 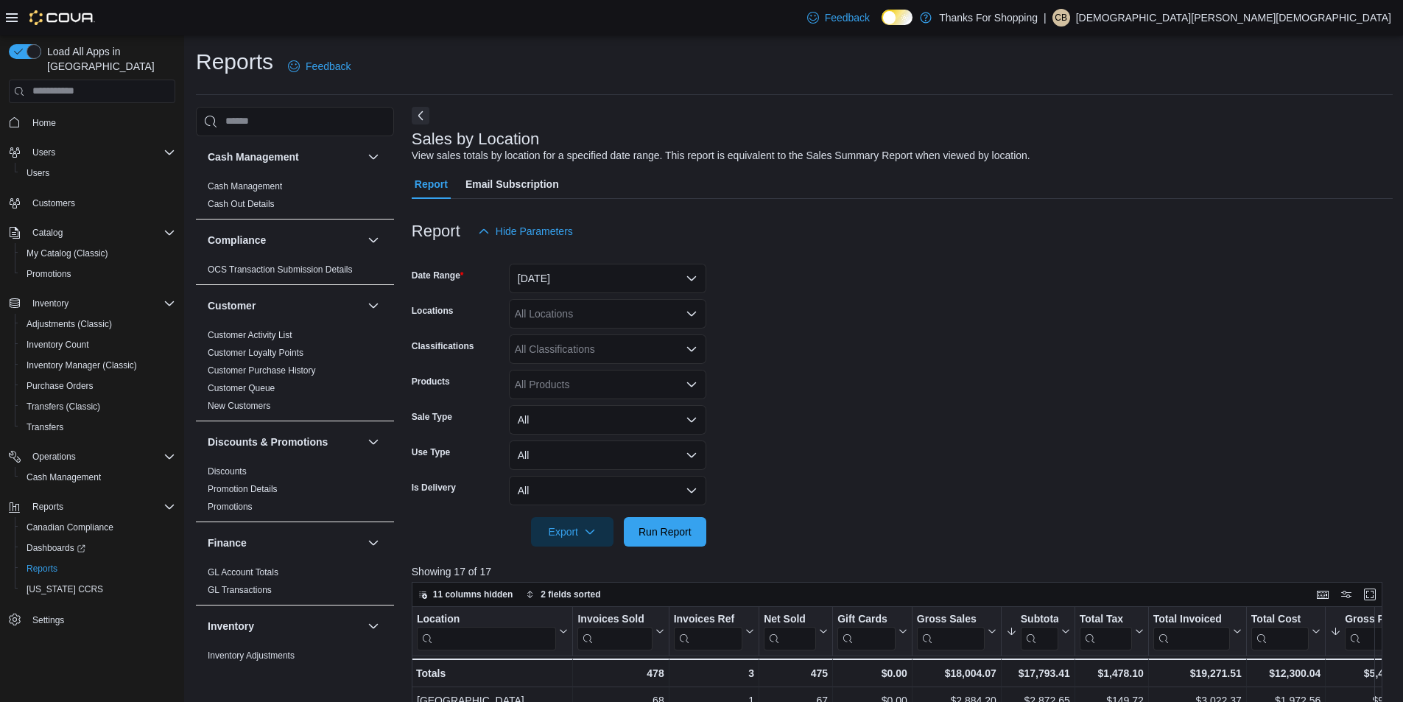 What do you see at coordinates (38, 173) in the screenshot?
I see `a: Users` at bounding box center [38, 173].